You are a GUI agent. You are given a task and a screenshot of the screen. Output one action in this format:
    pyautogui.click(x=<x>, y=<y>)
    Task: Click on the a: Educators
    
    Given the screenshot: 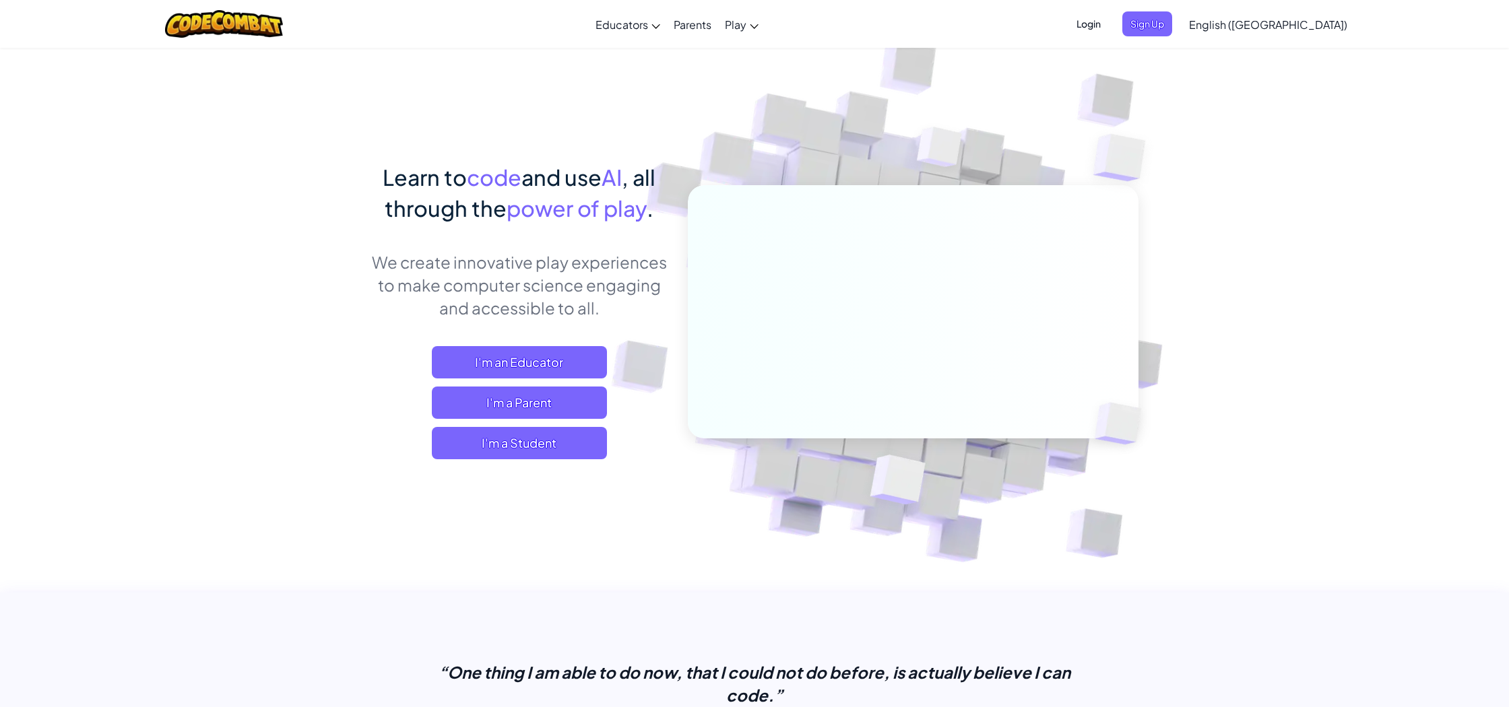 What is the action you would take?
    pyautogui.click(x=628, y=24)
    